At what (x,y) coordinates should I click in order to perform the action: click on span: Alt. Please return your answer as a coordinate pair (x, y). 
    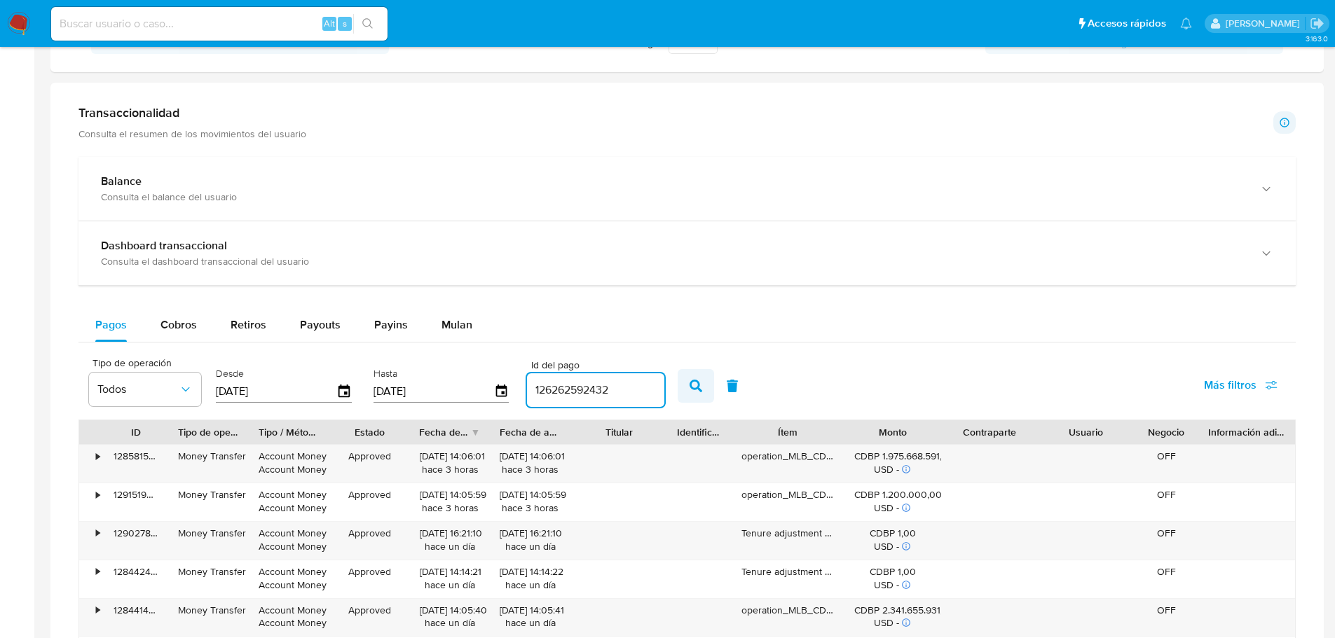
    Looking at the image, I should click on (329, 23).